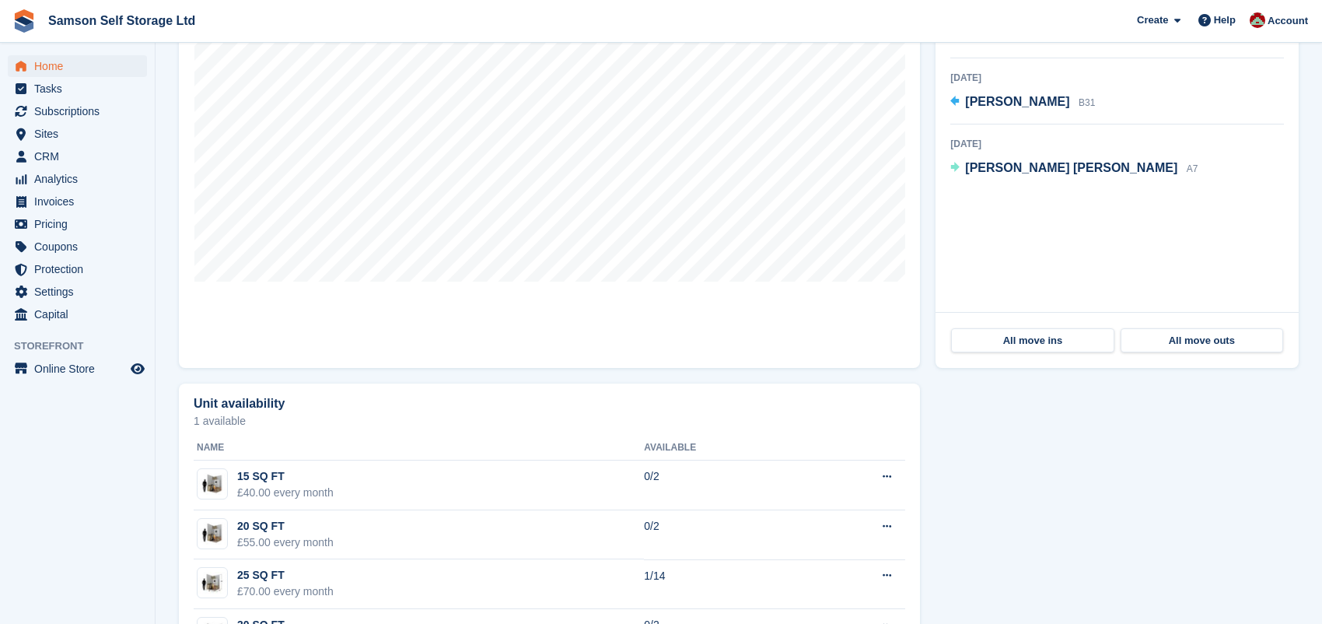 This screenshot has height=624, width=1322. I want to click on span: Create, so click(1152, 20).